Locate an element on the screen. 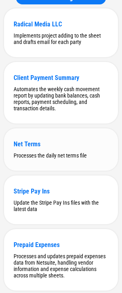 Image resolution: width=122 pixels, height=293 pixels. div: Prepaid Expenses is located at coordinates (61, 244).